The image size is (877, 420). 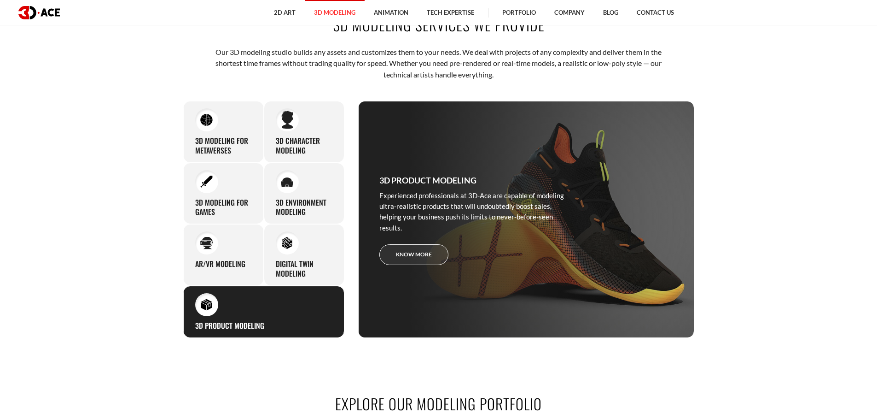 I want to click on img: AR/VR modeling, so click(x=206, y=243).